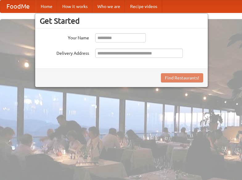 The width and height of the screenshot is (242, 180). I want to click on button: Find Restaurants!, so click(182, 78).